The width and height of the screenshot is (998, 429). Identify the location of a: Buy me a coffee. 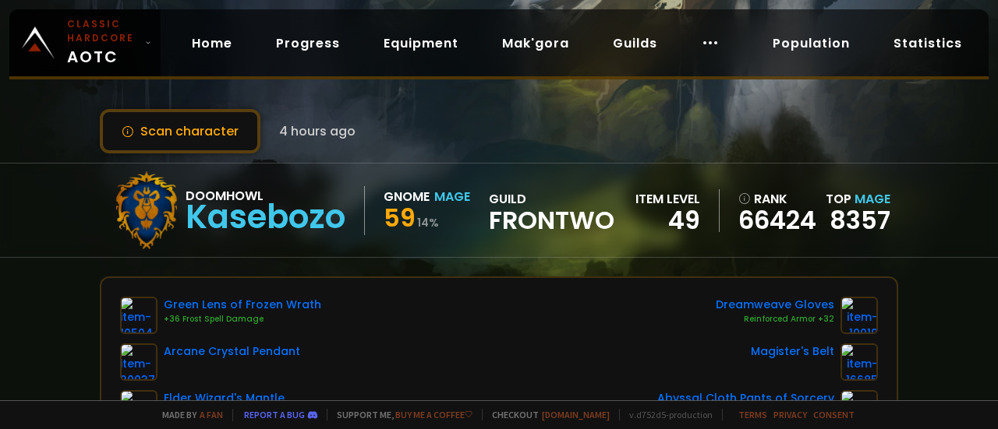
(433, 415).